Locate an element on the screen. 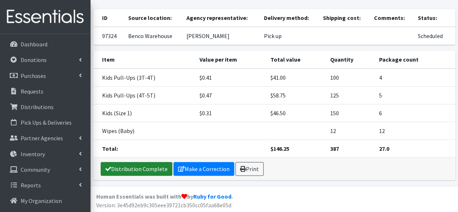 The image size is (458, 212). td: 150 is located at coordinates (350, 113).